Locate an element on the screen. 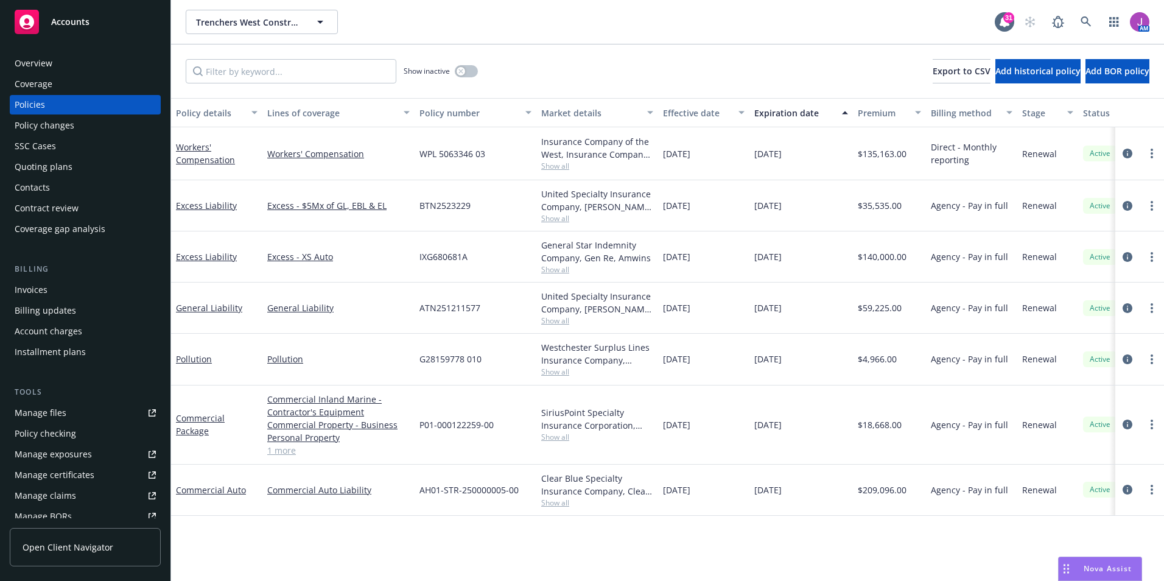 The width and height of the screenshot is (1164, 581). button: Nova Assist is located at coordinates (1100, 568).